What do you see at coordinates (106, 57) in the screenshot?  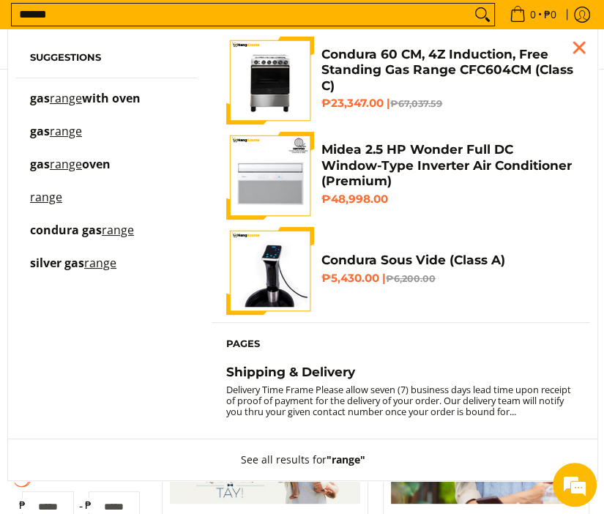 I see `h6: Suggestions` at bounding box center [106, 57].